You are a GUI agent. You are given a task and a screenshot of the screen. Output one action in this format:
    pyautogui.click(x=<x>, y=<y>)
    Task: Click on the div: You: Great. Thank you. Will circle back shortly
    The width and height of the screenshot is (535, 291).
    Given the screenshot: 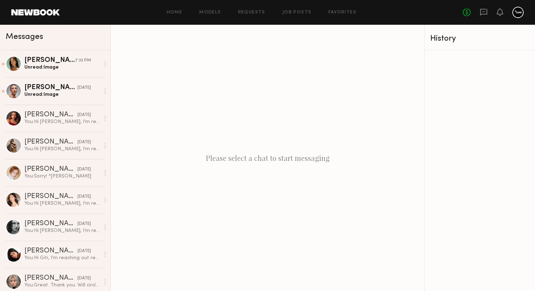 What is the action you would take?
    pyautogui.click(x=62, y=285)
    